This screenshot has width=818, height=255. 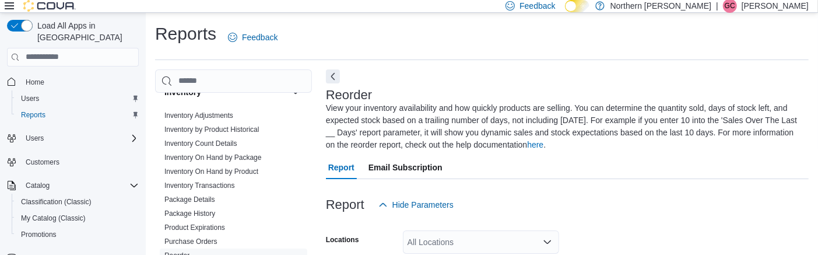 What do you see at coordinates (345, 205) in the screenshot?
I see `h3: Report` at bounding box center [345, 205].